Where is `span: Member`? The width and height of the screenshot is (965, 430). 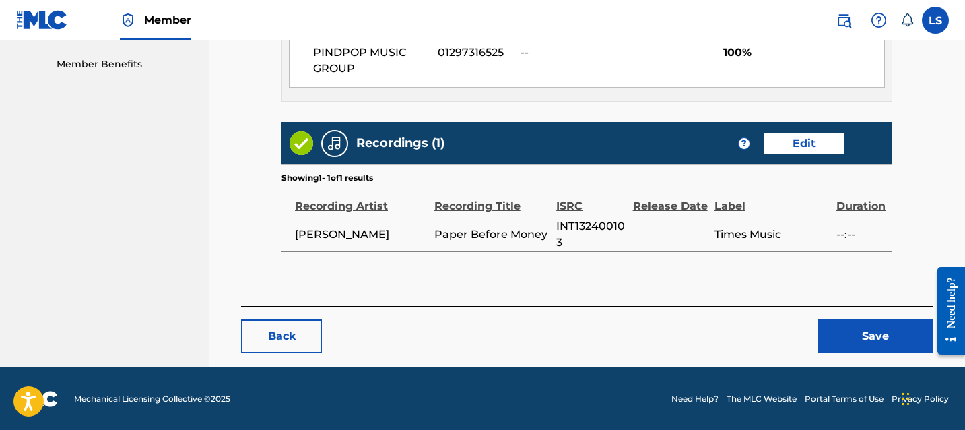 span: Member is located at coordinates (168, 20).